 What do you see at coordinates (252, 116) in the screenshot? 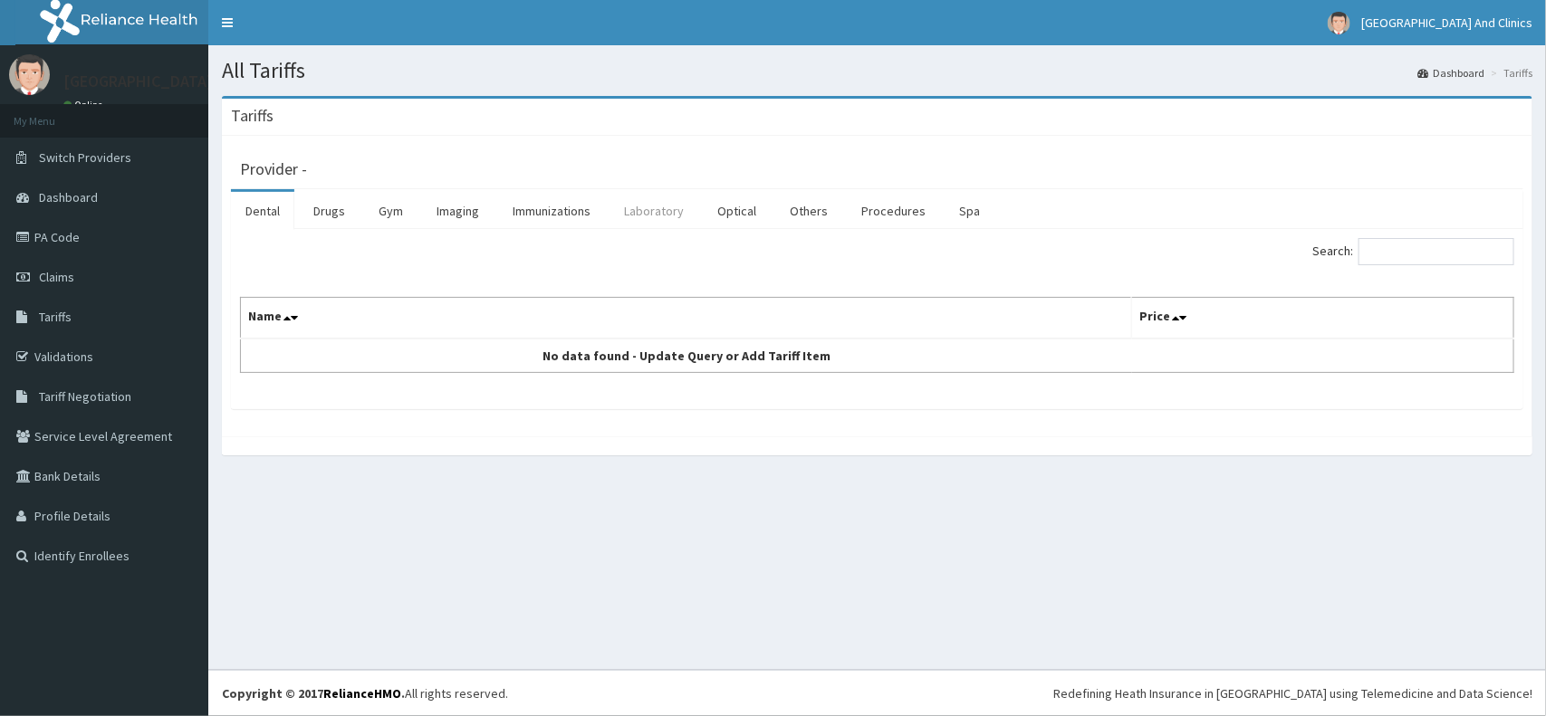
I see `h3: Tariffs` at bounding box center [252, 116].